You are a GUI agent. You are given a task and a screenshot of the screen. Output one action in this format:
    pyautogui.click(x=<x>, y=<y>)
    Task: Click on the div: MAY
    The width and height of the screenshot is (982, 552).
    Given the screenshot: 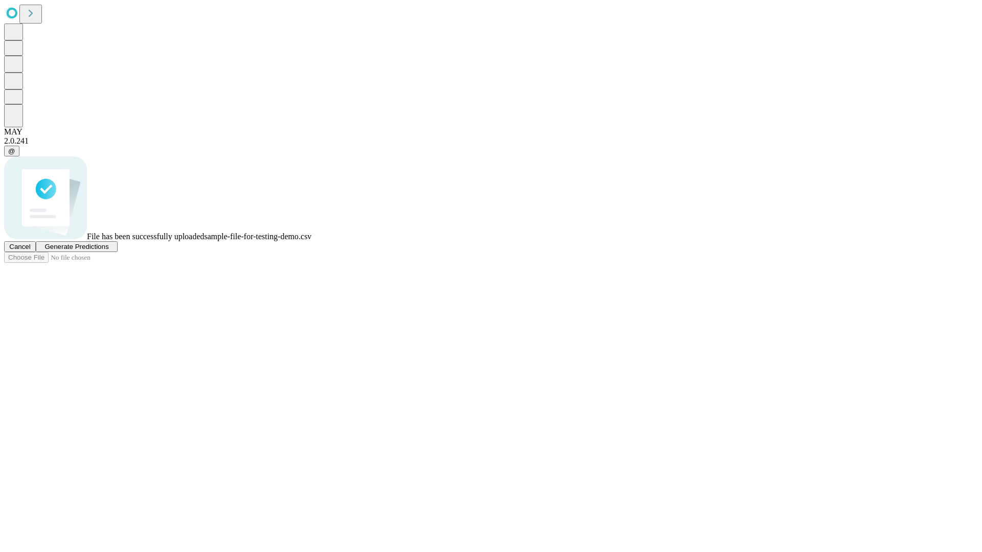 What is the action you would take?
    pyautogui.click(x=491, y=132)
    